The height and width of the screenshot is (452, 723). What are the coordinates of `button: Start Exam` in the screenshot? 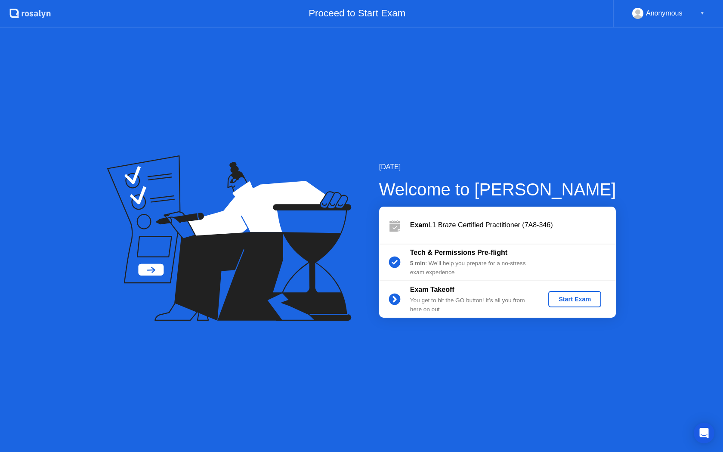 It's located at (574, 299).